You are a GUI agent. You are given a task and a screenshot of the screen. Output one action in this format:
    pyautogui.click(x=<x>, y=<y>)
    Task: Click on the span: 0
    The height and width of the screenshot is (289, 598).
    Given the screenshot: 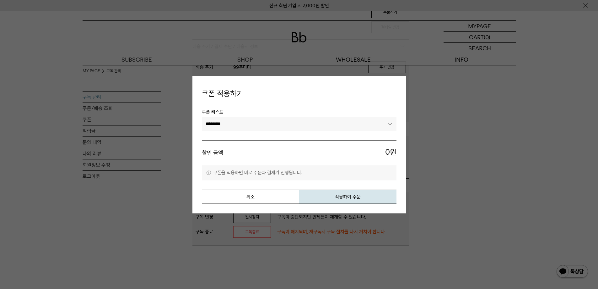 What is the action you would take?
    pyautogui.click(x=388, y=152)
    